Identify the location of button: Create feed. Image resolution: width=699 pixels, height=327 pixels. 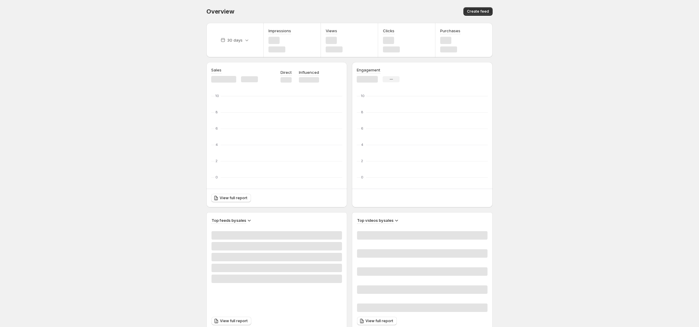
(478, 11).